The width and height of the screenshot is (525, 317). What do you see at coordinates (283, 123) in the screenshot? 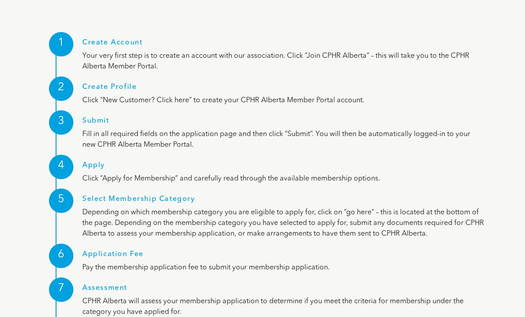
I see `h1: Submit` at bounding box center [283, 123].